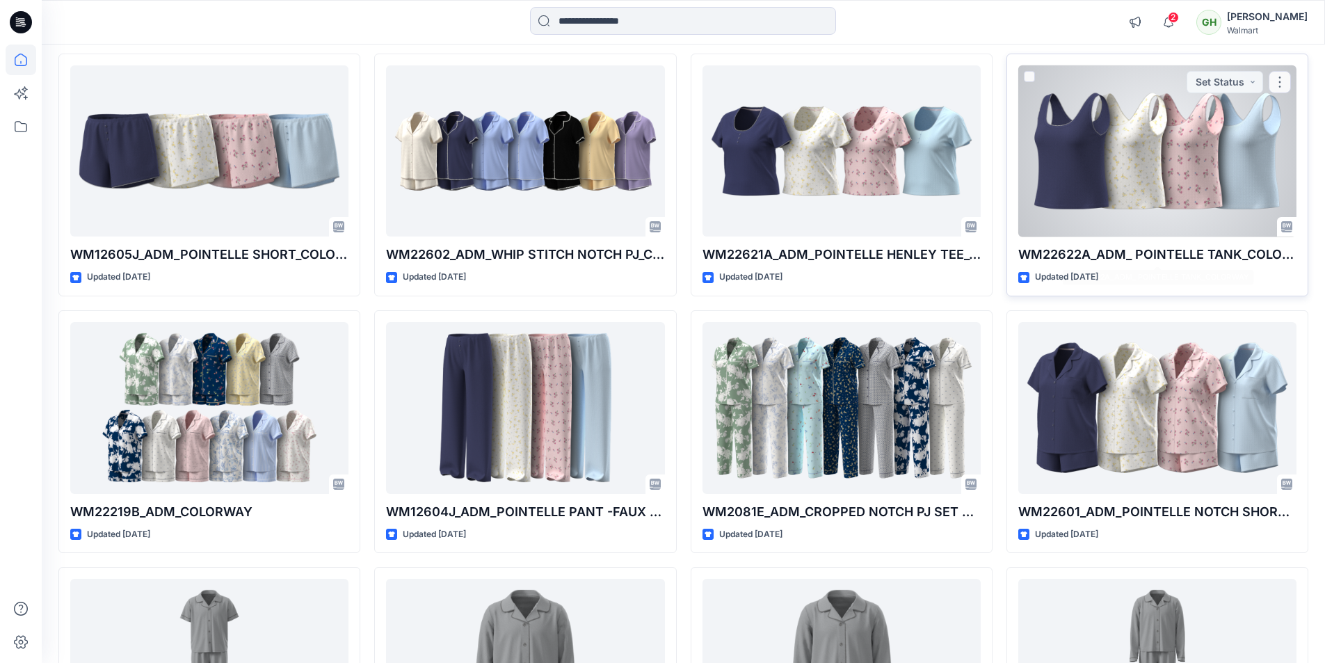  Describe the element at coordinates (1158, 512) in the screenshot. I see `p: WM22601_ADM_POINTELLE NOTCH SHORTIE_COLORWAY` at that location.